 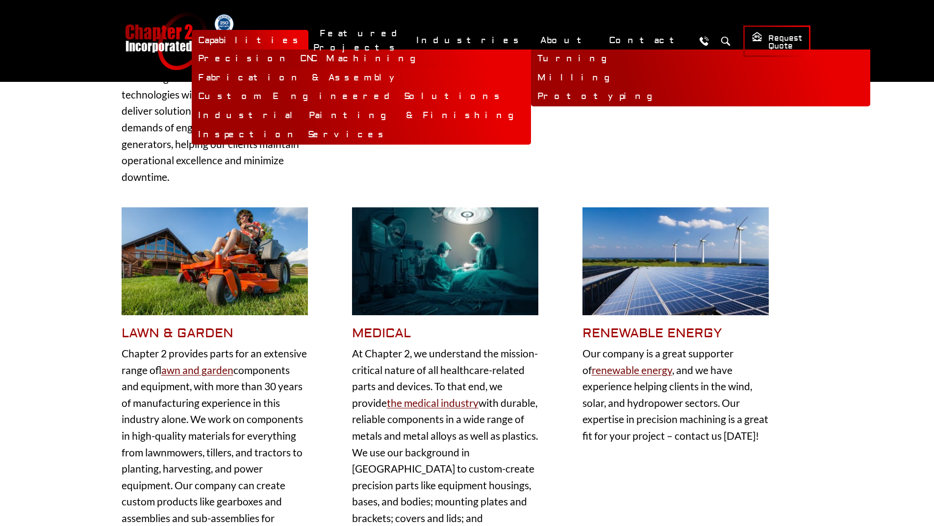 What do you see at coordinates (676, 395) in the screenshot?
I see `p: Our company is a great supporter of , and we have experience helping clients in the wind, solar, ...` at bounding box center [676, 395].